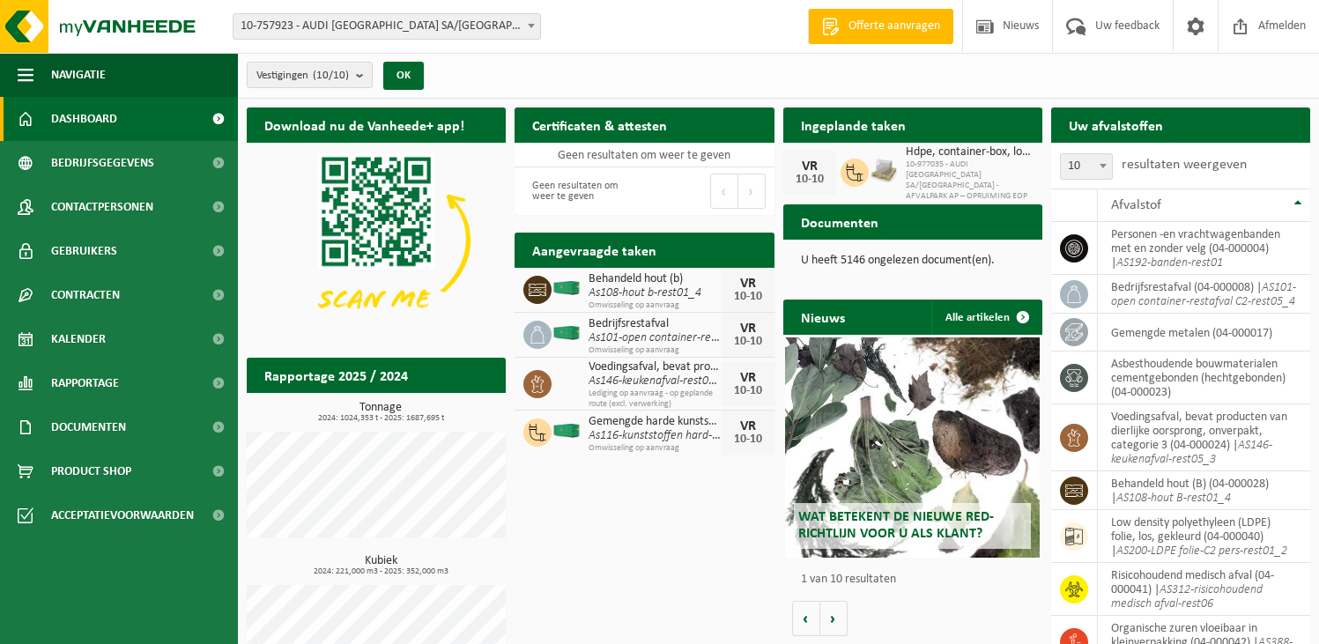 This screenshot has width=1319, height=644. I want to click on span: 10-757923 - AUDI BRUSSELS SA/NV - VORST, so click(387, 26).